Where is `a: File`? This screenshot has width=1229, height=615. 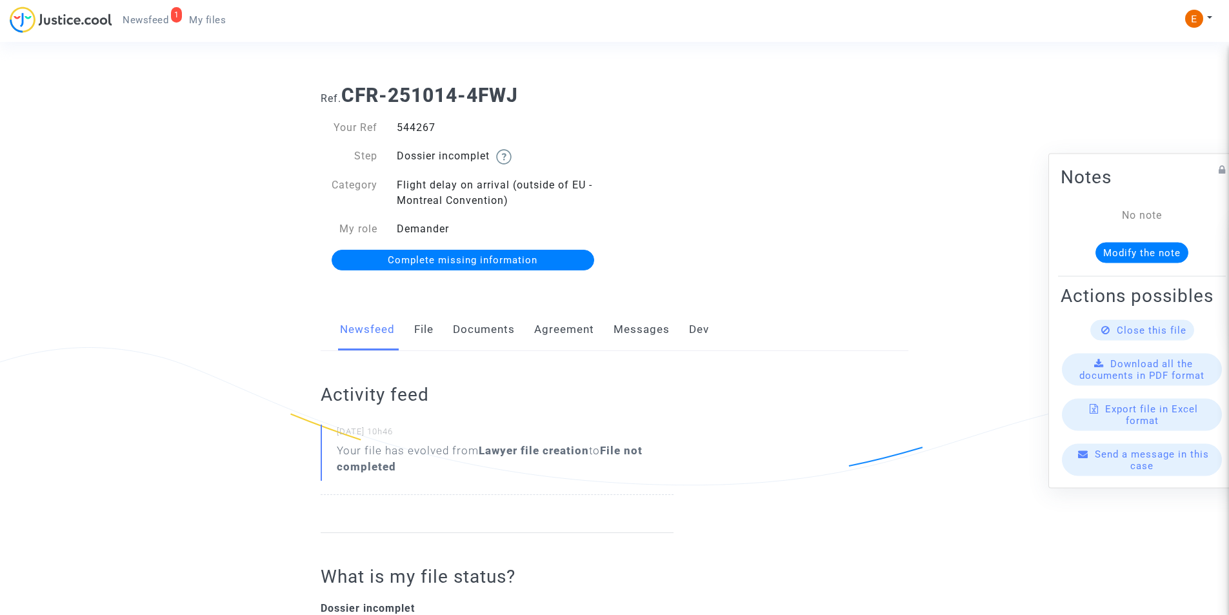
a: File is located at coordinates (424, 330).